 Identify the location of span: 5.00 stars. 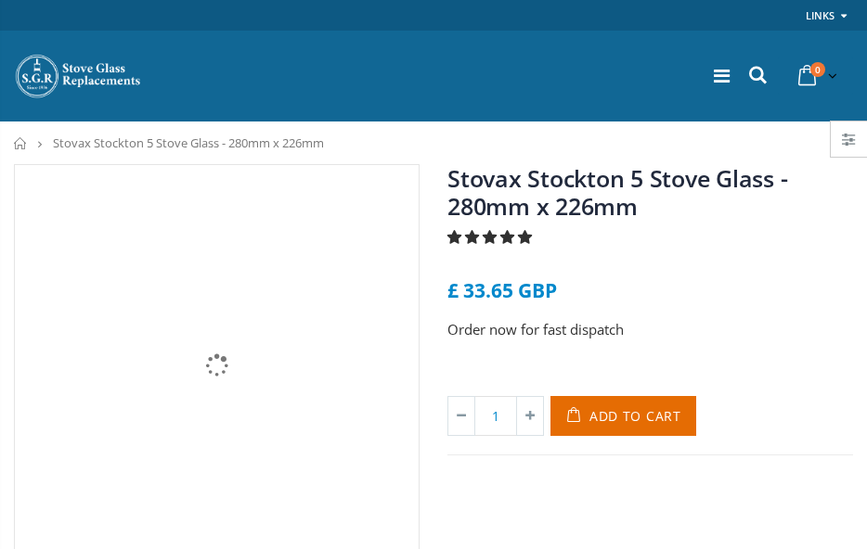
(491, 237).